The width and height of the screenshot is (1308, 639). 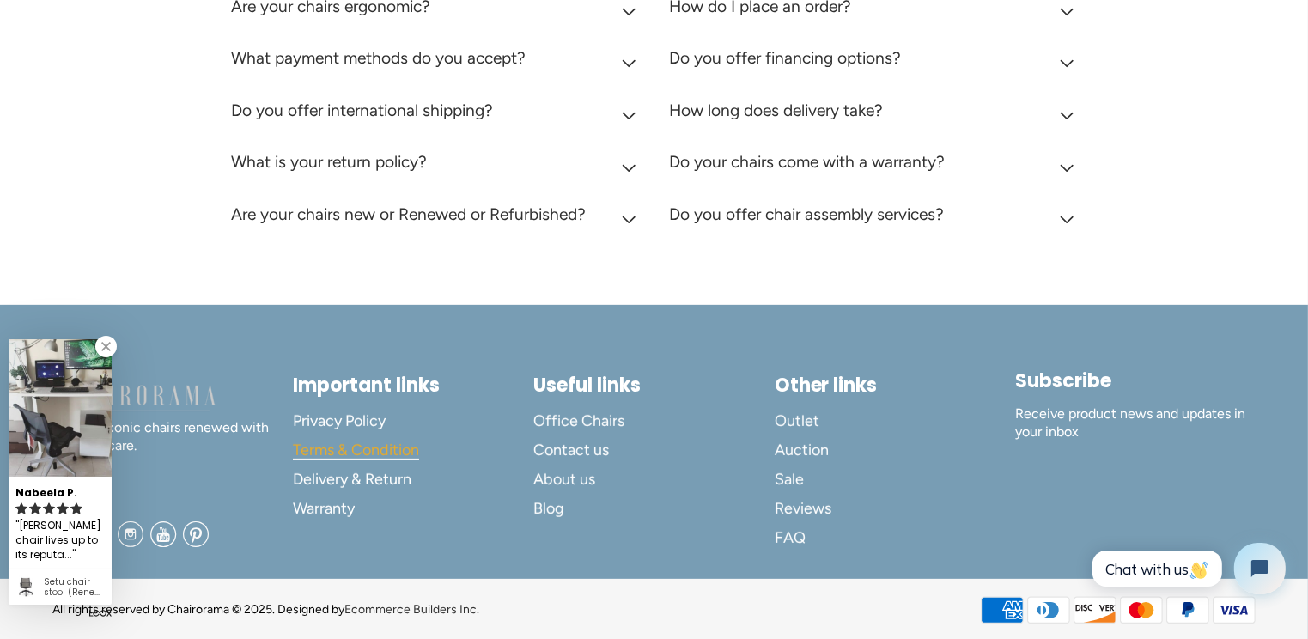 What do you see at coordinates (807, 161) in the screenshot?
I see `h2: Do your chairs come with a warranty?` at bounding box center [807, 161].